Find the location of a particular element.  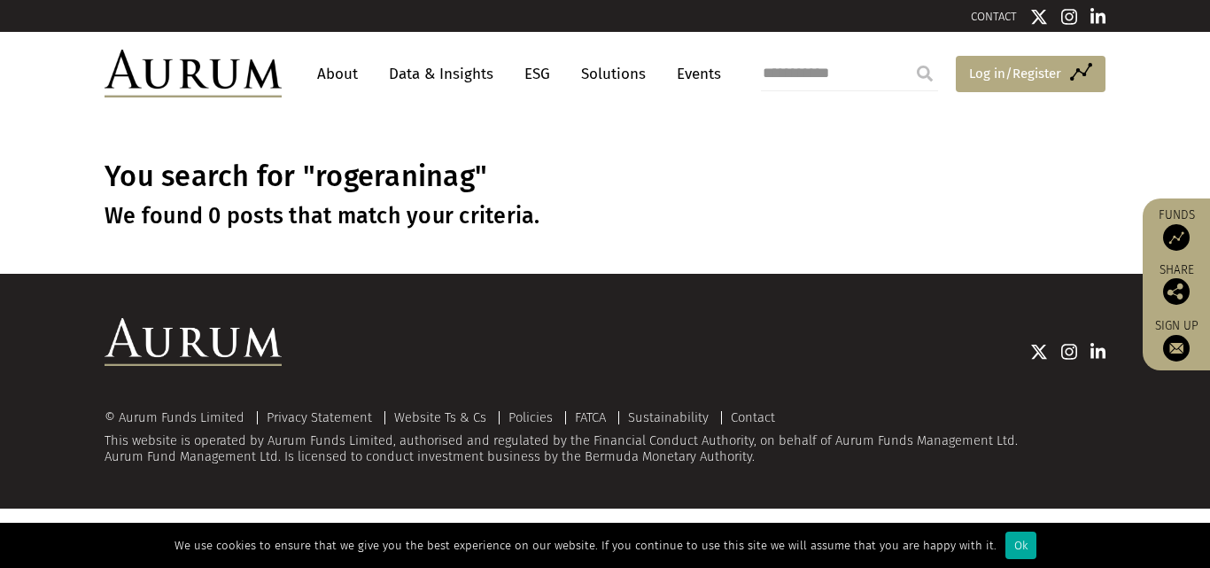

a: Events is located at coordinates (694, 74).